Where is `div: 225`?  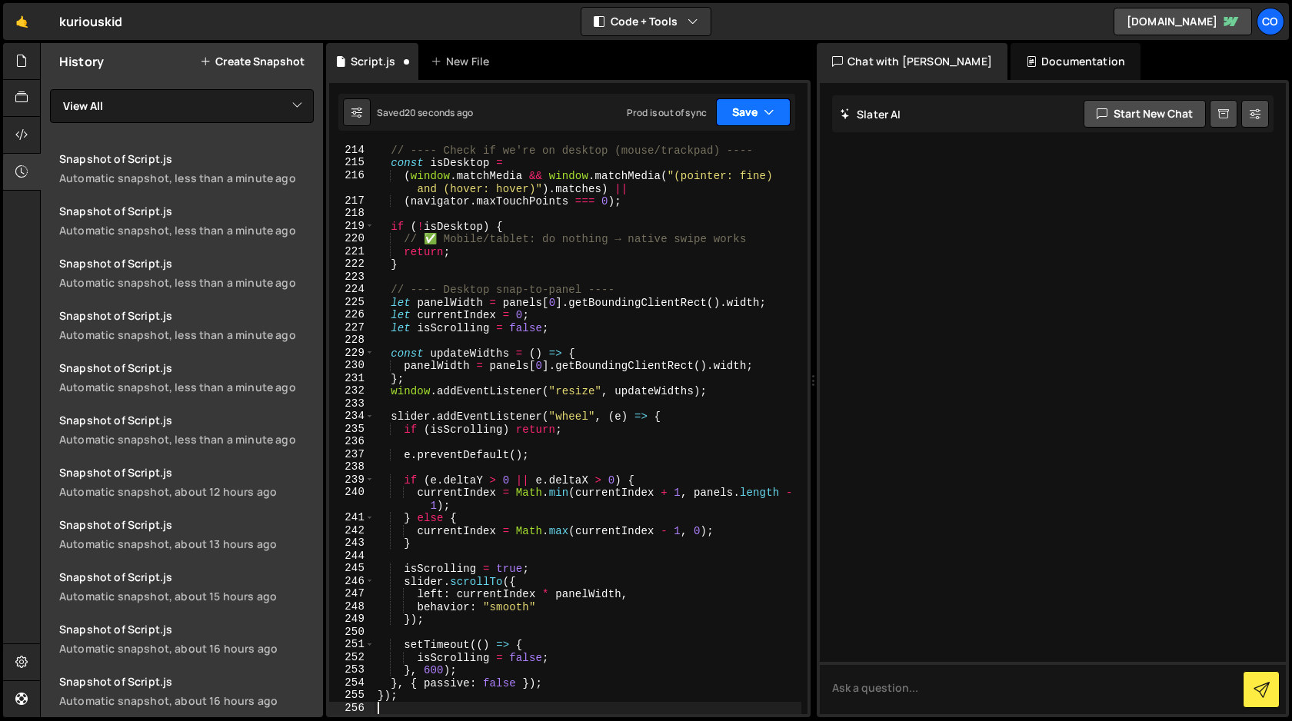
div: 225 is located at coordinates (352, 302).